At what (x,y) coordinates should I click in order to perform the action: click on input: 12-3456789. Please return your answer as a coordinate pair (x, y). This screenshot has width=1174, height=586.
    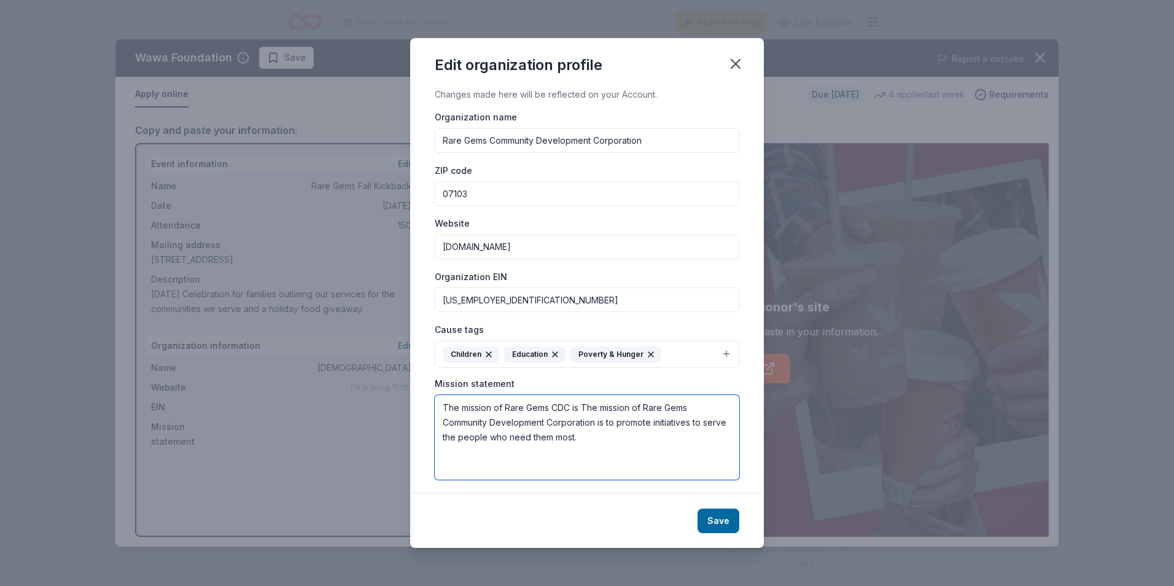
    Looking at the image, I should click on (587, 300).